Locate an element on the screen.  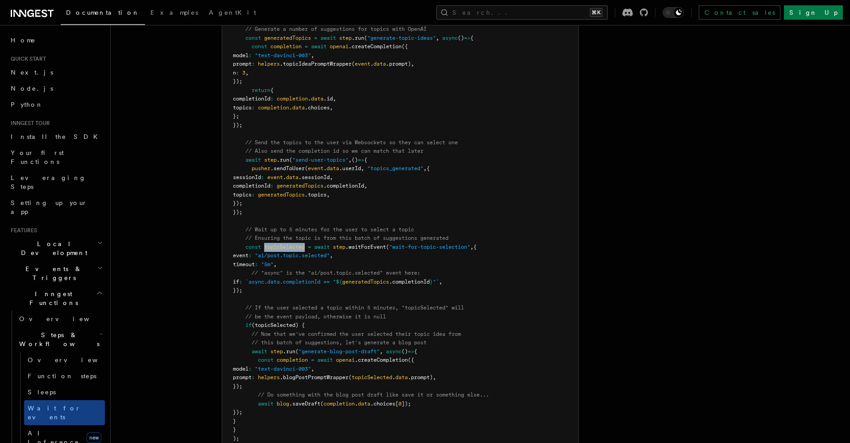
span: .sessionId is located at coordinates (314, 177).